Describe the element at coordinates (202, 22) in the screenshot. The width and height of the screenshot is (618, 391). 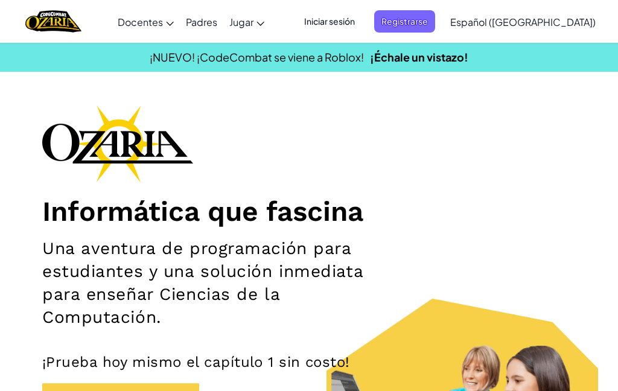
I see `a: Padres` at that location.